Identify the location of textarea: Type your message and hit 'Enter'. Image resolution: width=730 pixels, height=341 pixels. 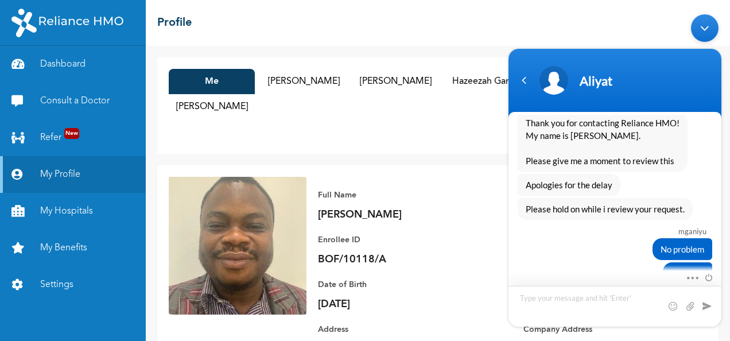
(112, 297).